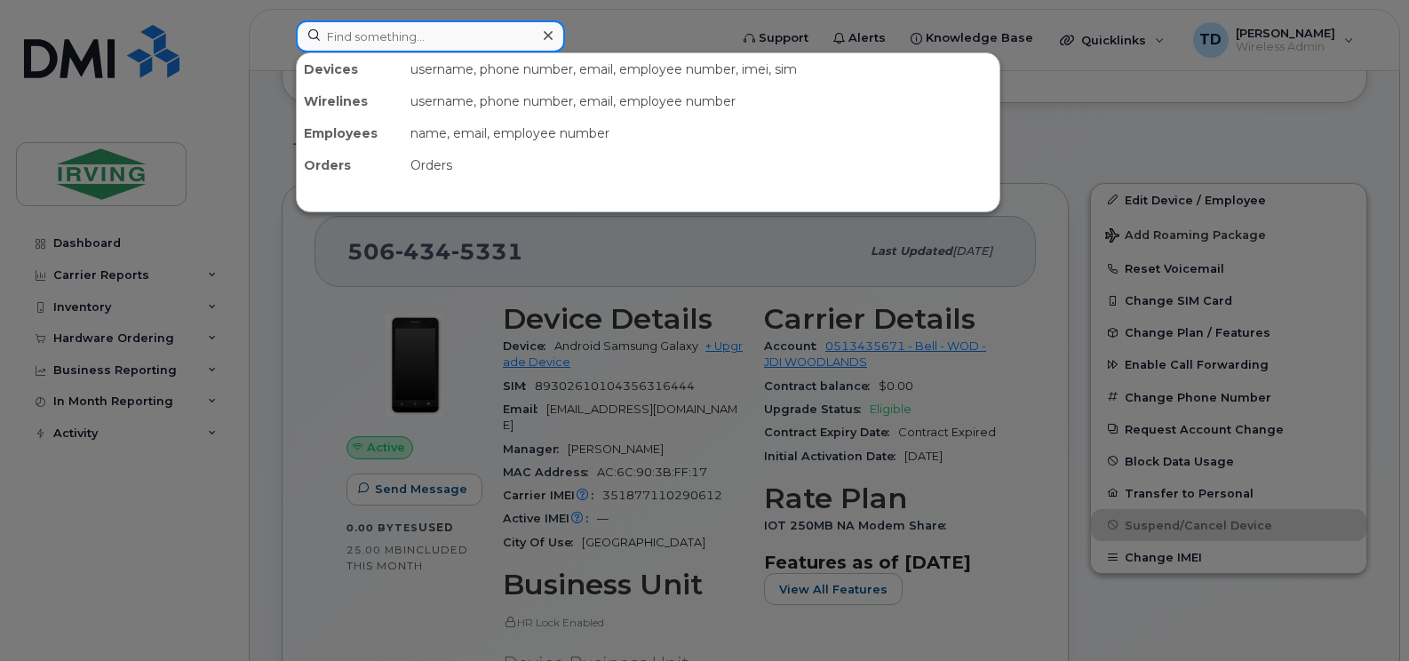 This screenshot has width=1409, height=661. Describe the element at coordinates (701, 101) in the screenshot. I see `div: username, phone number, email, employee number` at that location.